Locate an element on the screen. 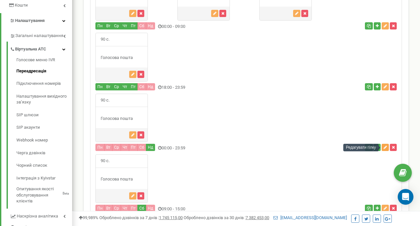 The width and height of the screenshot is (420, 226). span: Оброблено дзвінків за 30 днів : is located at coordinates (226, 218).